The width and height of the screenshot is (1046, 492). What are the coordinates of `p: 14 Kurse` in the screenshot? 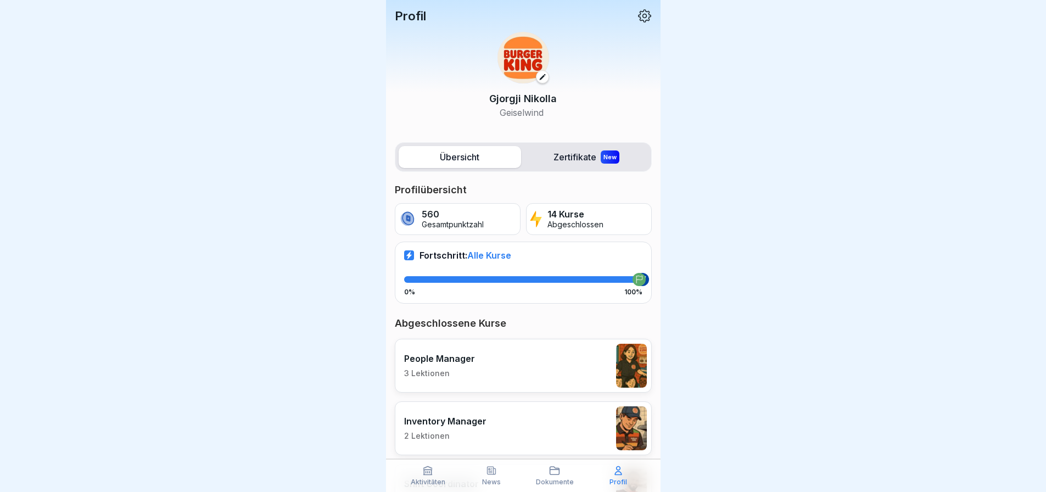 It's located at (576, 214).